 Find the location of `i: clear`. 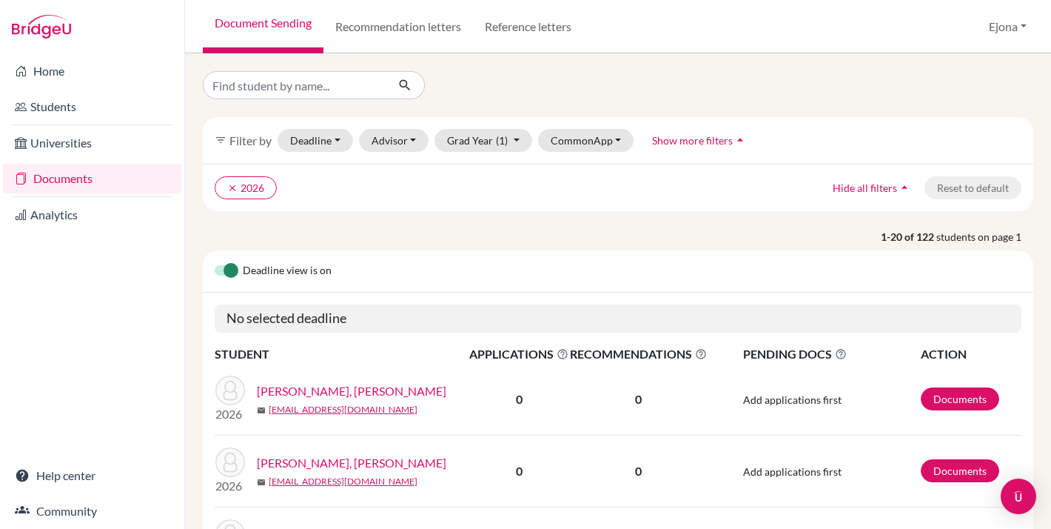

i: clear is located at coordinates (232, 188).